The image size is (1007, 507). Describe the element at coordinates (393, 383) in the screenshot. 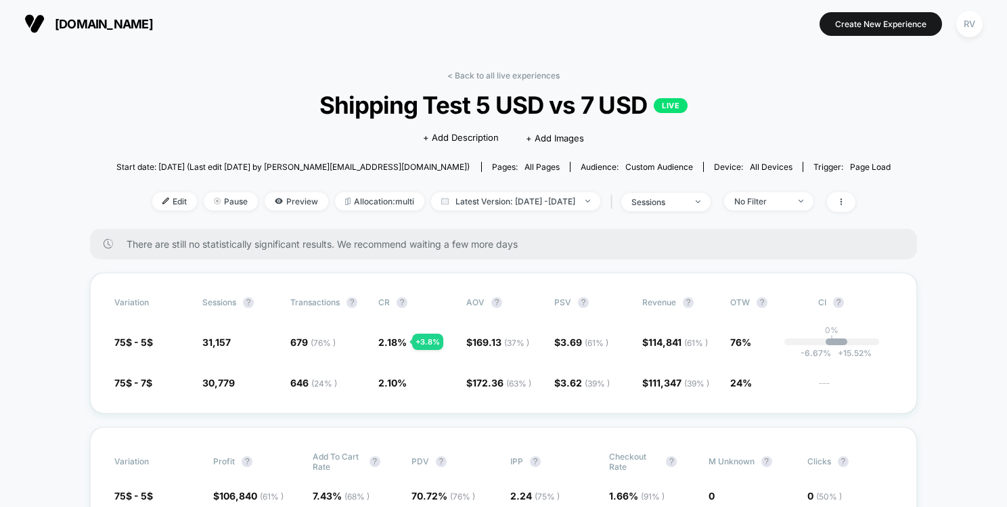

I see `span: 2.10 %` at that location.